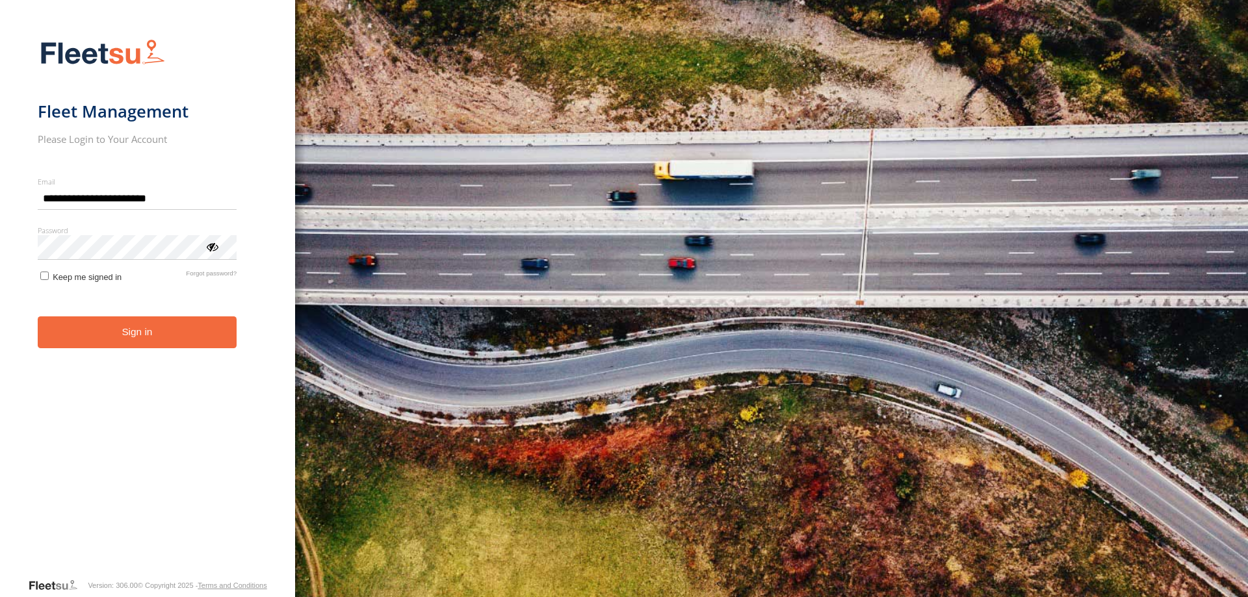 The height and width of the screenshot is (597, 1248). I want to click on form: main, so click(148, 304).